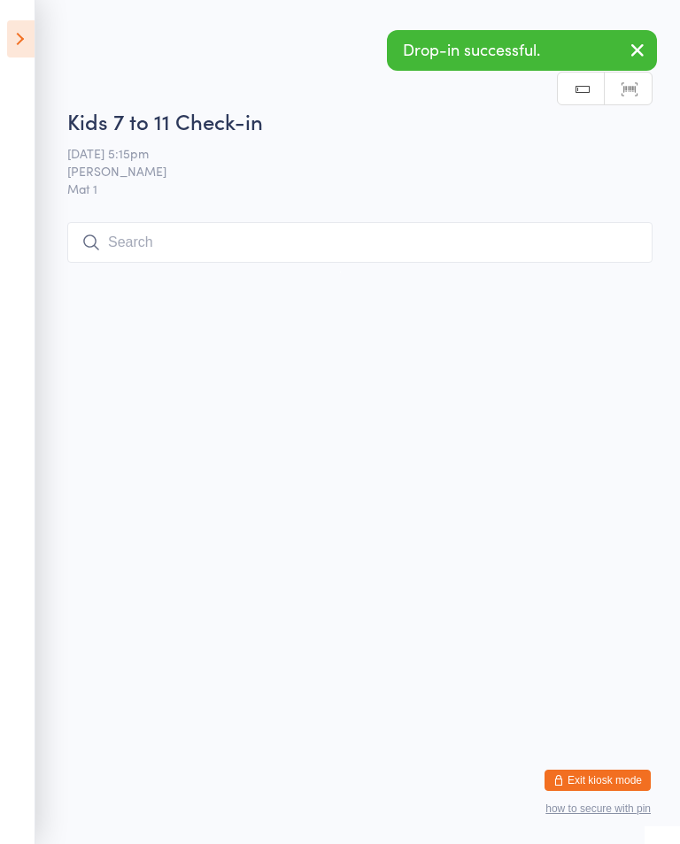  Describe the element at coordinates (359, 243) in the screenshot. I see `input: Search` at that location.